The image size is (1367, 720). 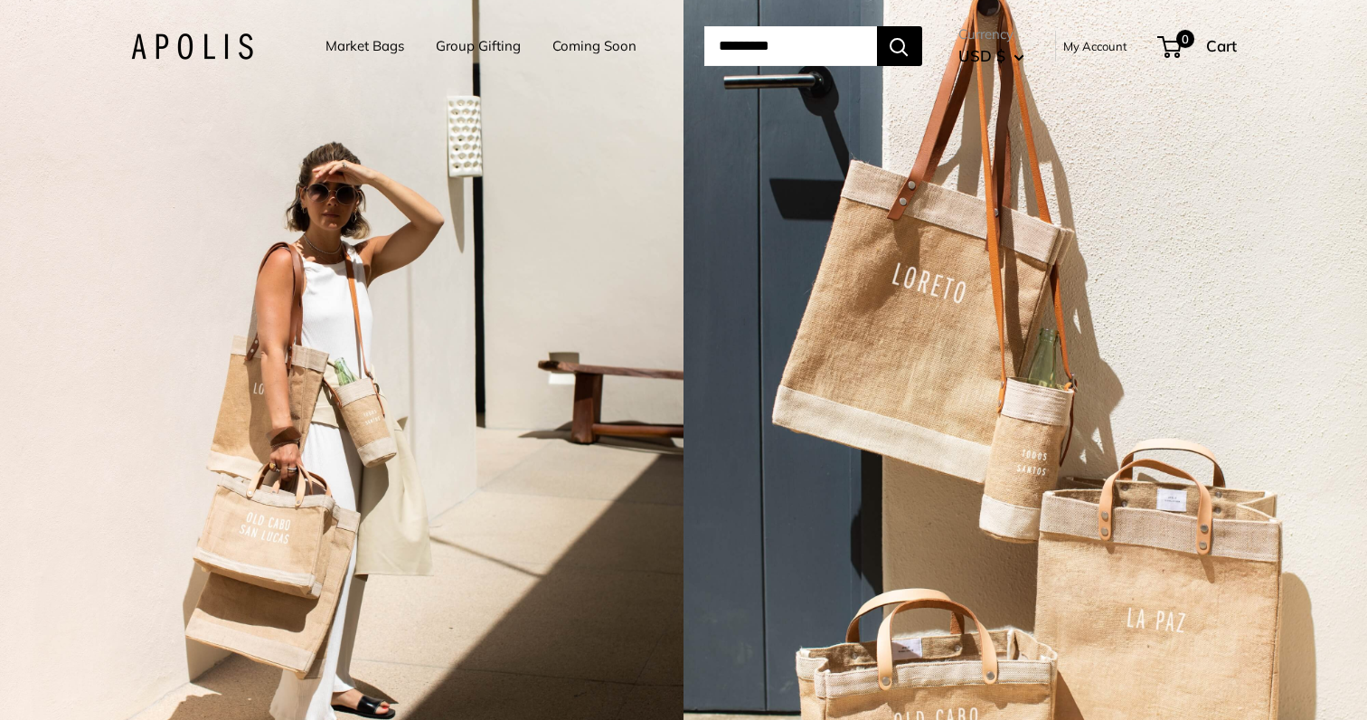 I want to click on img: Apolis, so click(x=192, y=46).